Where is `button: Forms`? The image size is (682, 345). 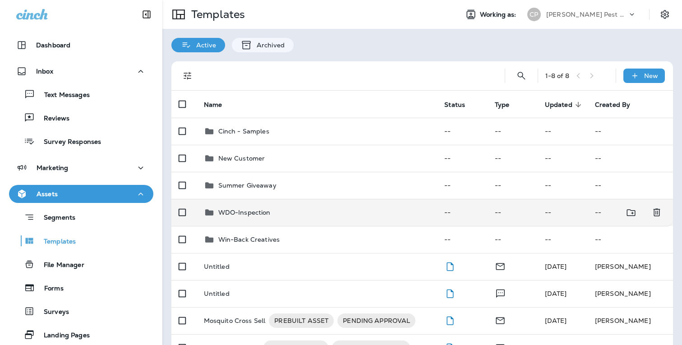
button: Forms is located at coordinates (81, 288).